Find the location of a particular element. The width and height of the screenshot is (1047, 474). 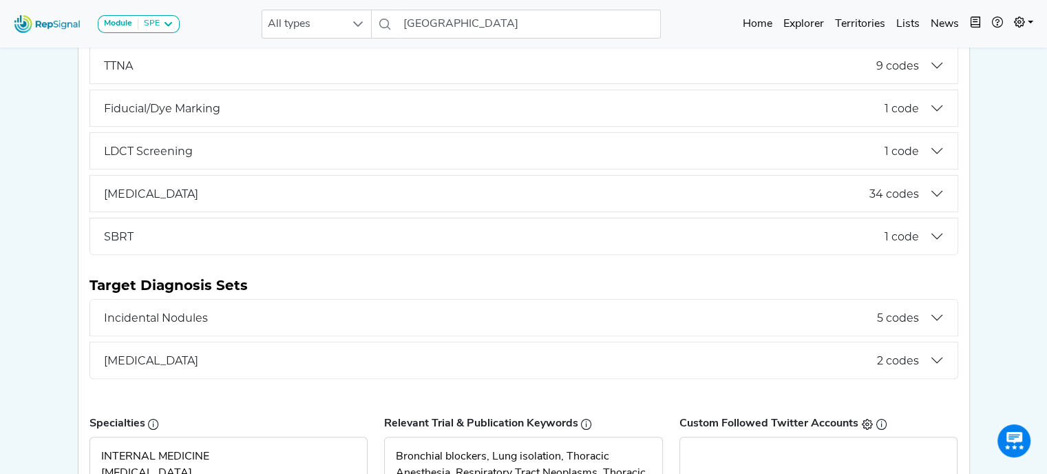

span: 9 codes is located at coordinates (898, 65).